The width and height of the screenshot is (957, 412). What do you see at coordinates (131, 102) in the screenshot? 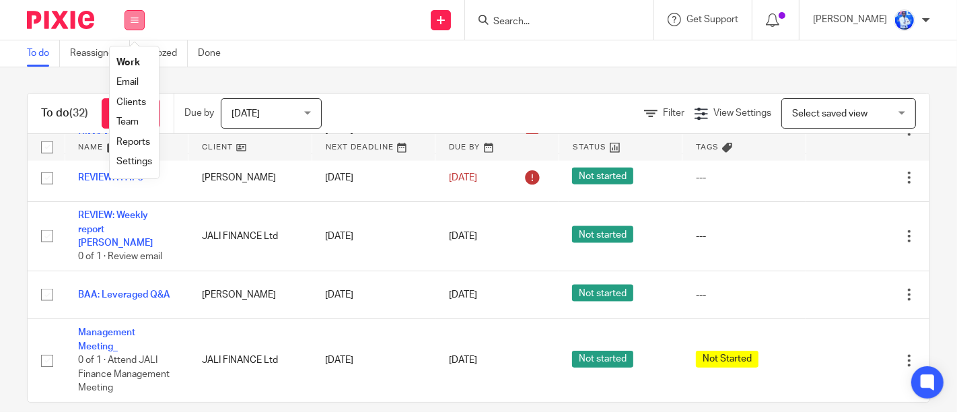
I see `a: Clients` at bounding box center [131, 102].